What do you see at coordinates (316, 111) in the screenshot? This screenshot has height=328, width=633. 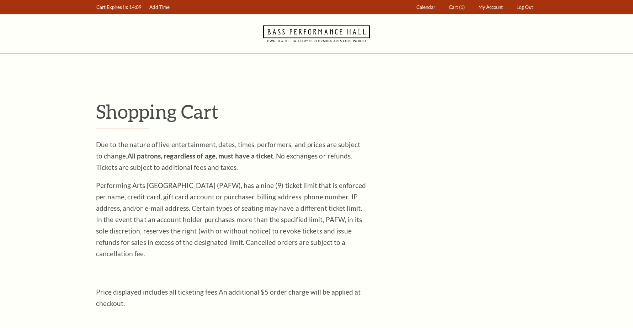 I see `p: Shopping Cart` at bounding box center [316, 111].